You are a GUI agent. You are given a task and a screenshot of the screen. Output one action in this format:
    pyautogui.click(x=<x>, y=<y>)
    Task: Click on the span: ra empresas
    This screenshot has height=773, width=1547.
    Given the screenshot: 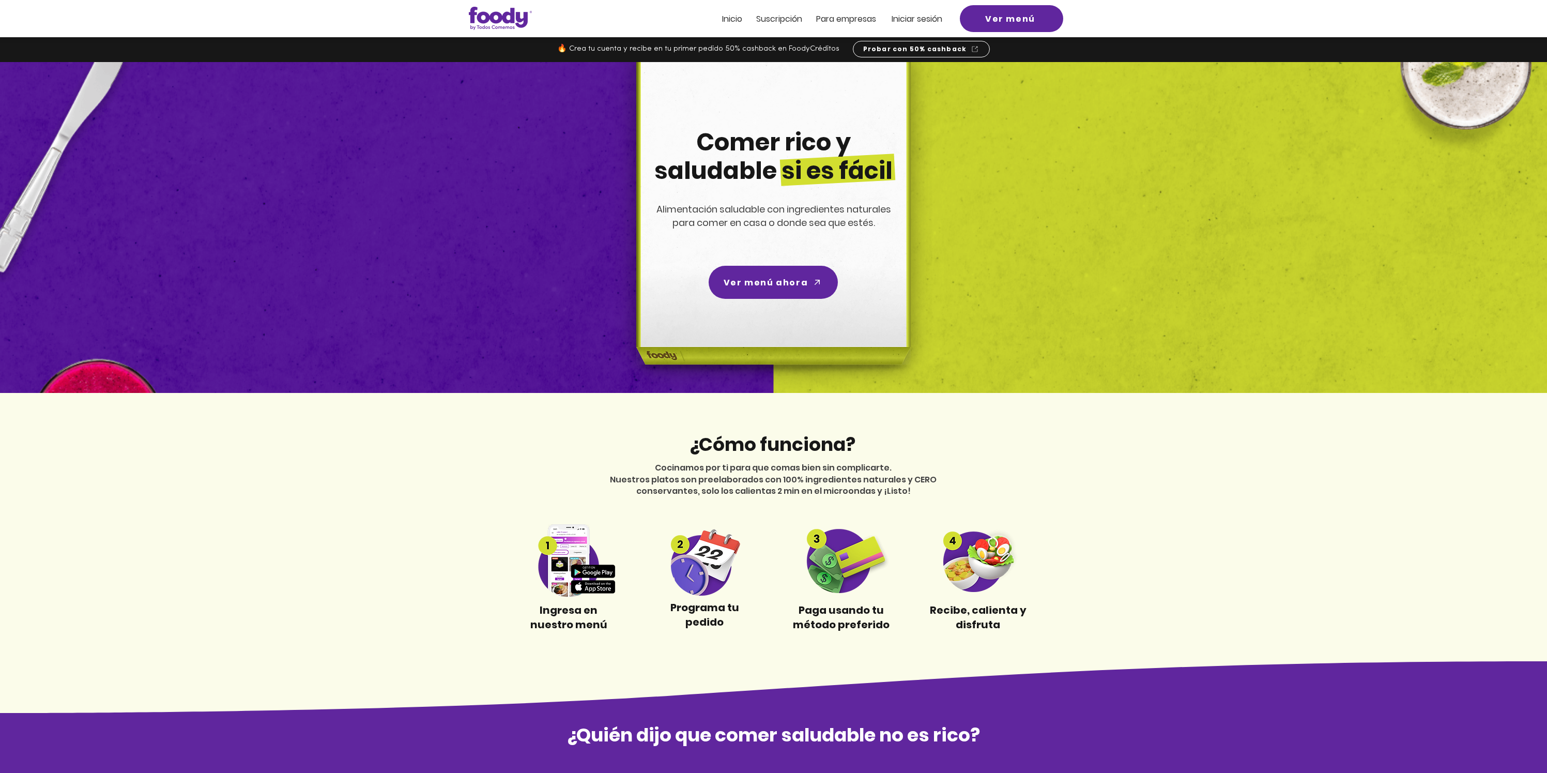 What is the action you would take?
    pyautogui.click(x=851, y=19)
    